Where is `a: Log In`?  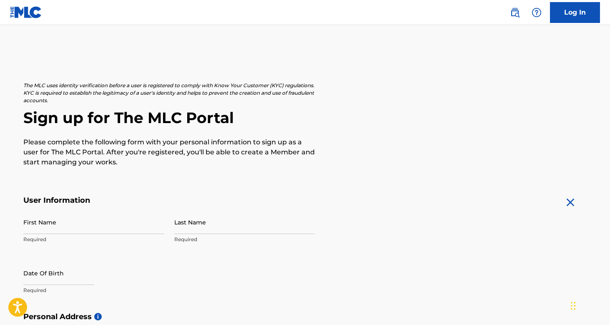
a: Log In is located at coordinates (575, 13).